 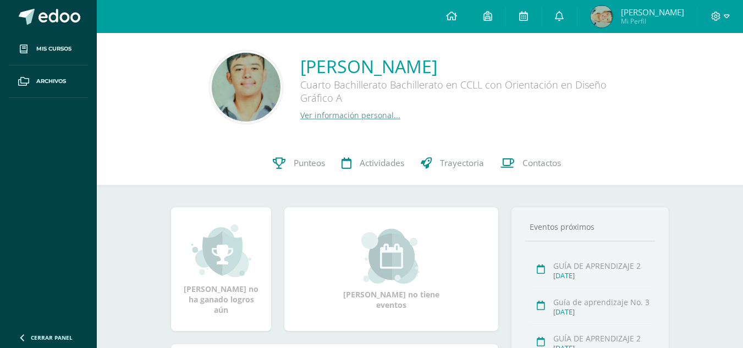 What do you see at coordinates (51, 81) in the screenshot?
I see `span: Archivos` at bounding box center [51, 81].